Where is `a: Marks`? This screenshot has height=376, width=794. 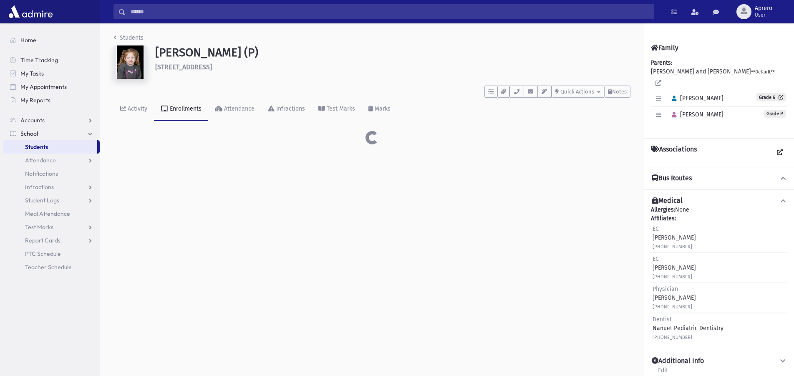 a: Marks is located at coordinates (379, 109).